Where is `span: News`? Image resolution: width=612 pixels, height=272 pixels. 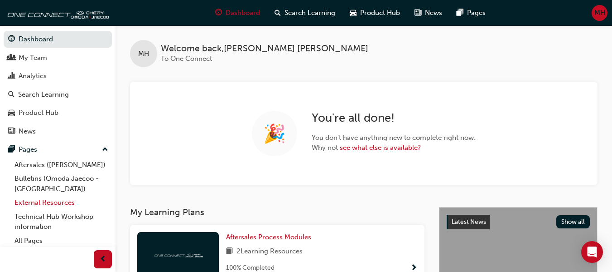 span: News is located at coordinates (434, 13).